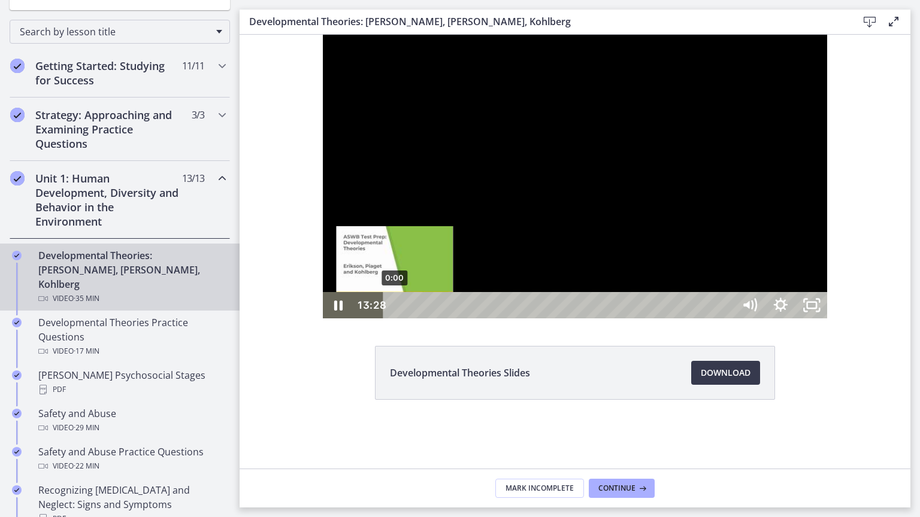  Describe the element at coordinates (725, 373) in the screenshot. I see `a: Download` at that location.